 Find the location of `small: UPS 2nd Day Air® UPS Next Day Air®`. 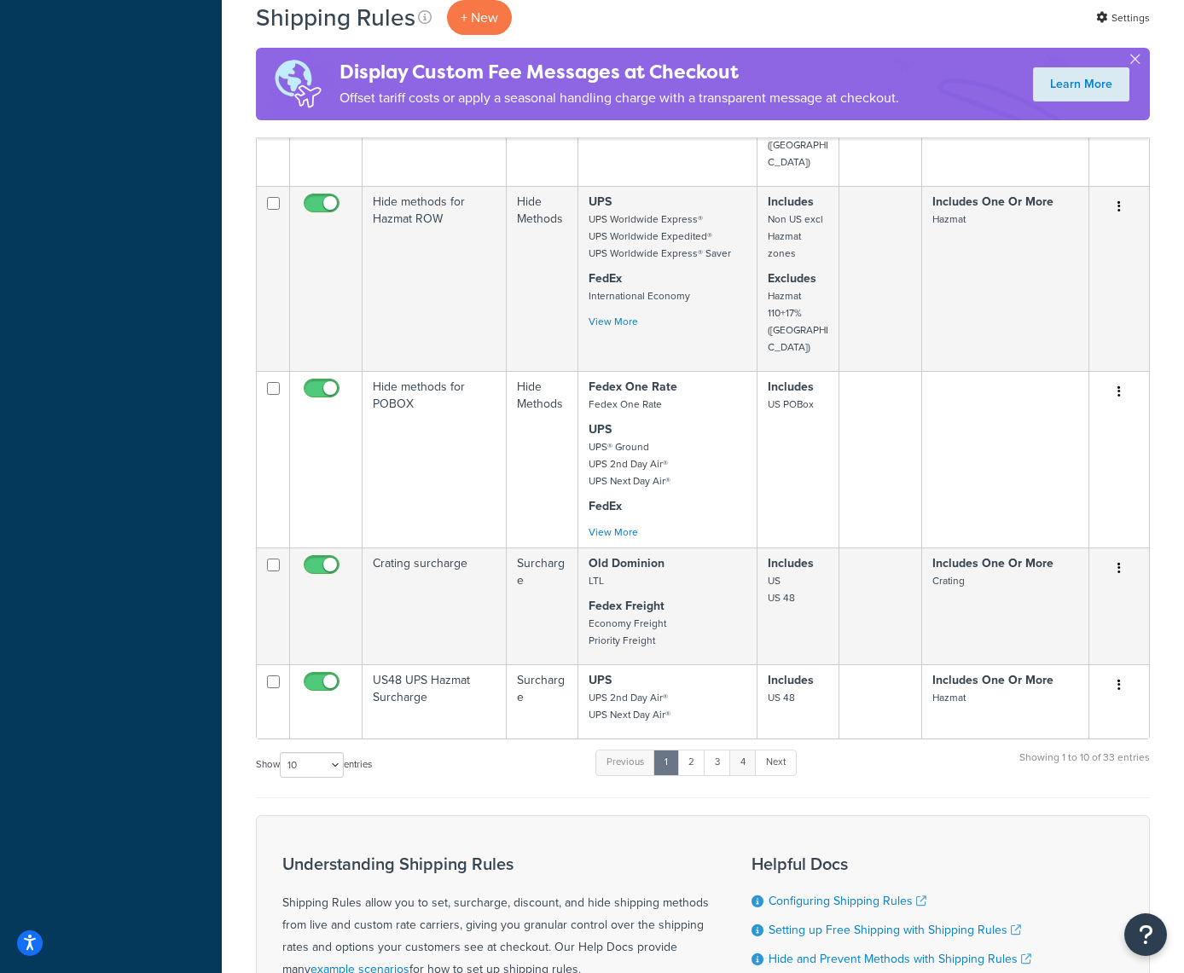

small: UPS 2nd Day Air® UPS Next Day Air® is located at coordinates (629, 706).